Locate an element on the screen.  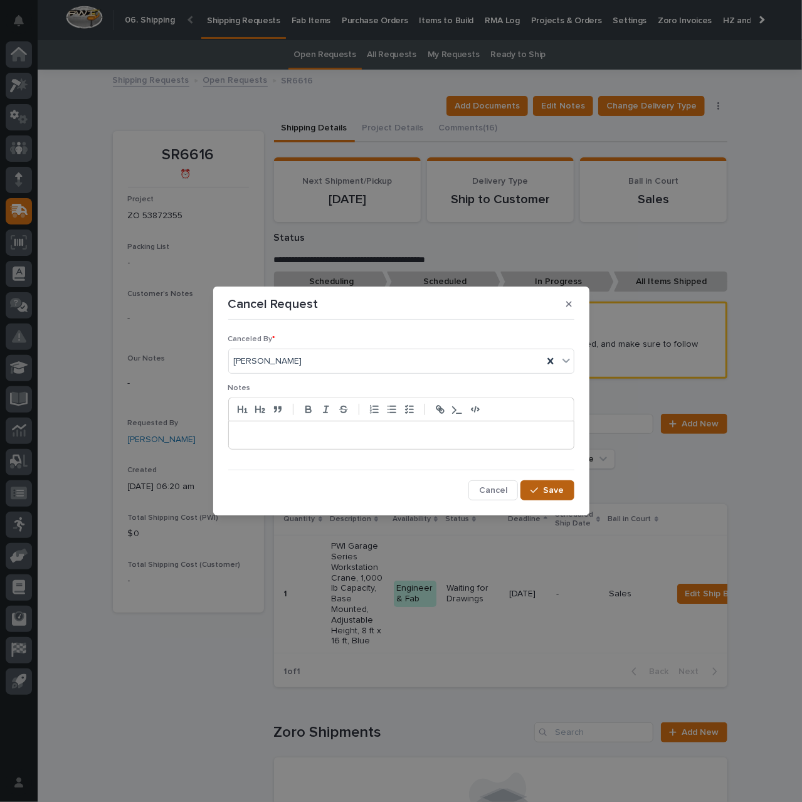
button: Cancel is located at coordinates (493, 490).